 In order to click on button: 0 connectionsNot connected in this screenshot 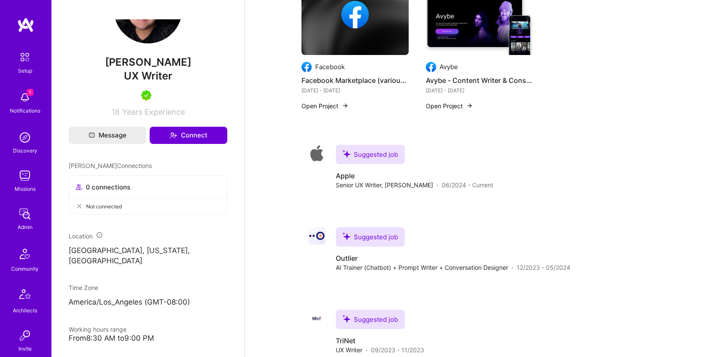, I will do `click(148, 194)`.